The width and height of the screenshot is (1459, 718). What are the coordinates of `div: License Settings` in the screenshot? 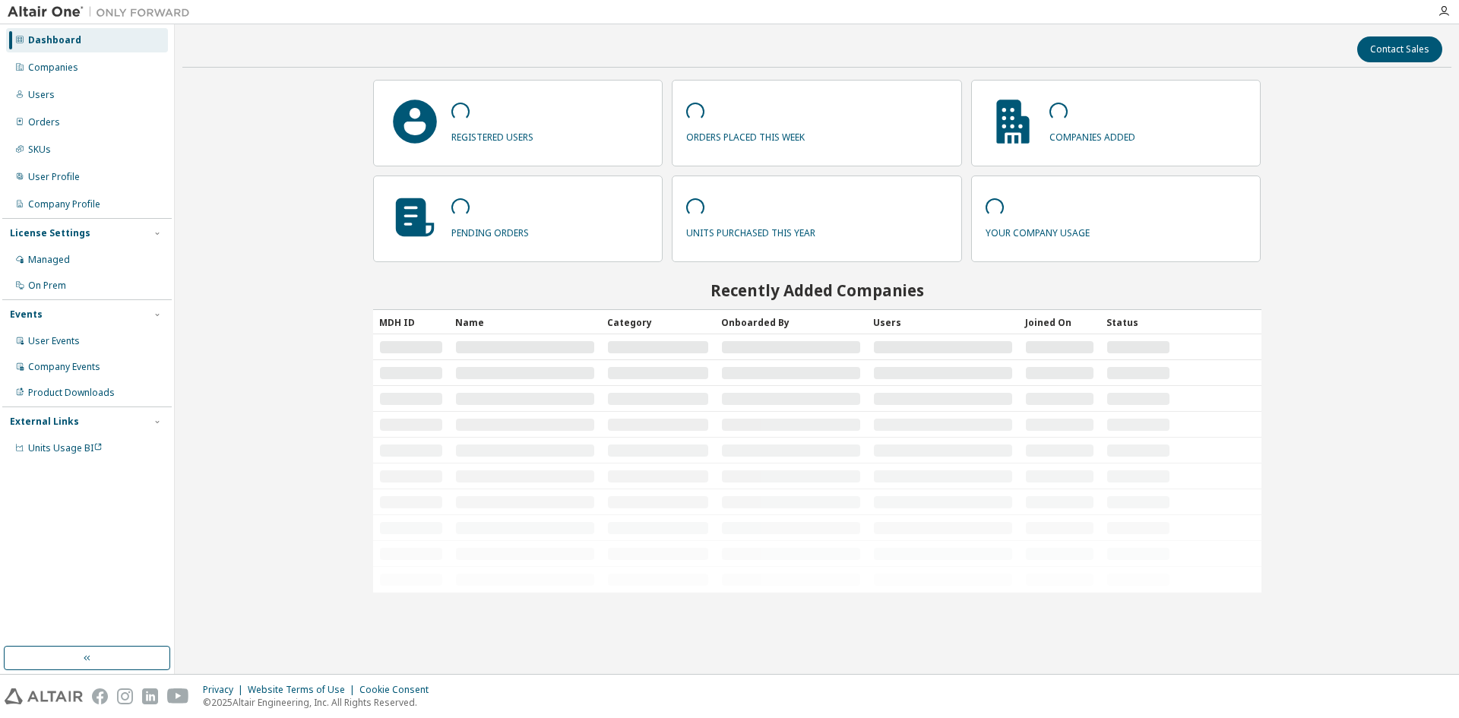 It's located at (50, 233).